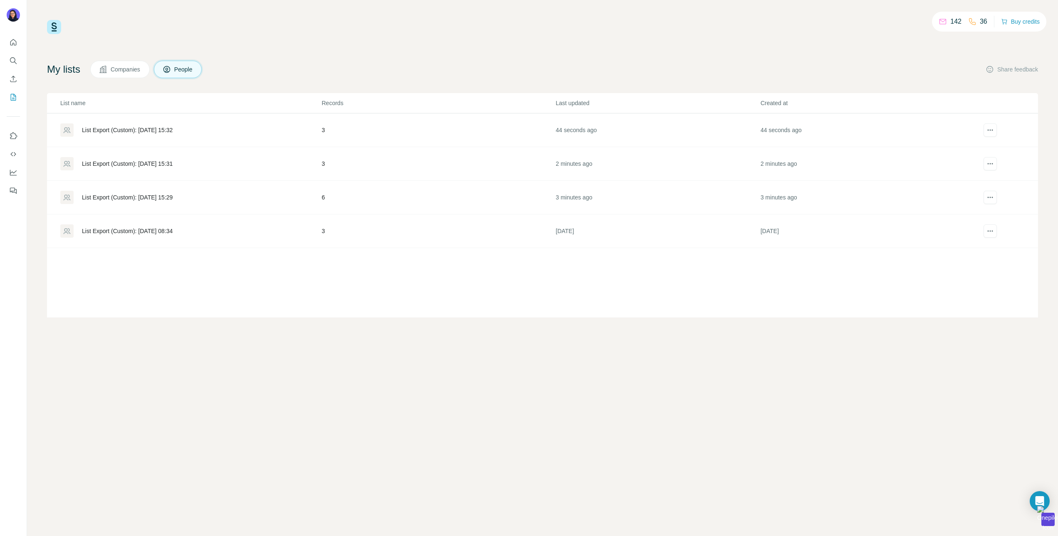  What do you see at coordinates (64, 69) in the screenshot?
I see `h4: My lists` at bounding box center [64, 69].